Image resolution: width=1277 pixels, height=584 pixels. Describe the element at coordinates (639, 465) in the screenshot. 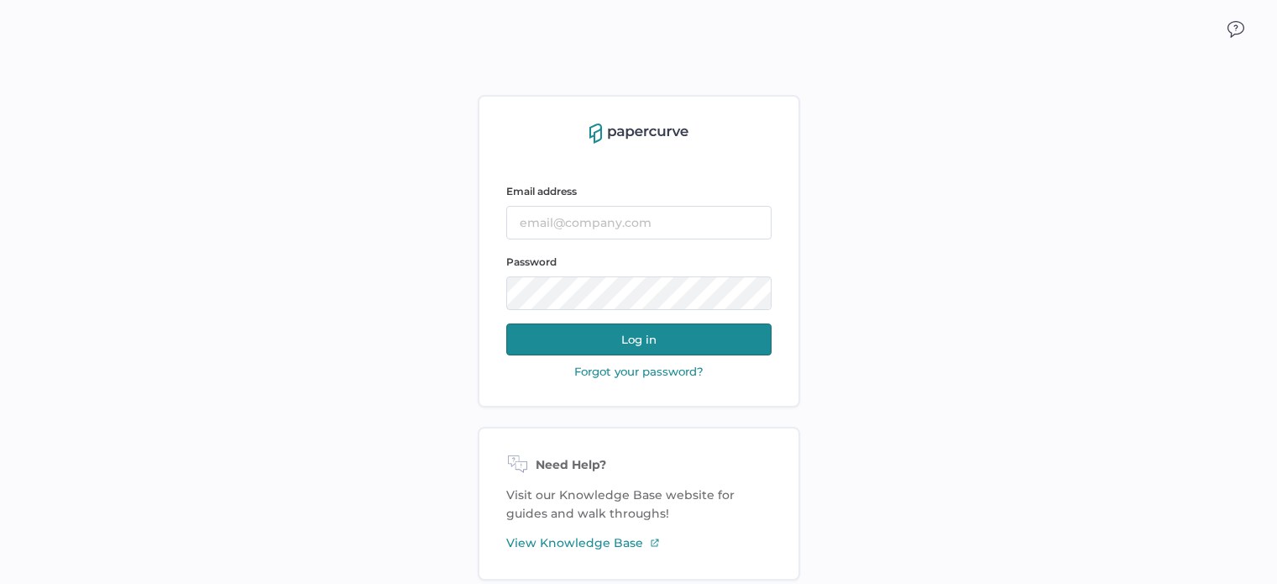

I see `div: Need Help?` at that location.